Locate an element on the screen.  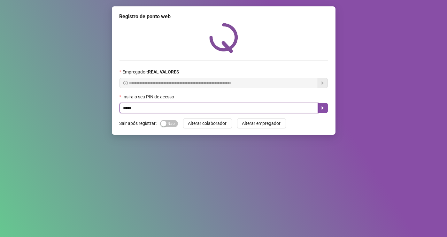
button: Alterar empregador is located at coordinates (262, 123).